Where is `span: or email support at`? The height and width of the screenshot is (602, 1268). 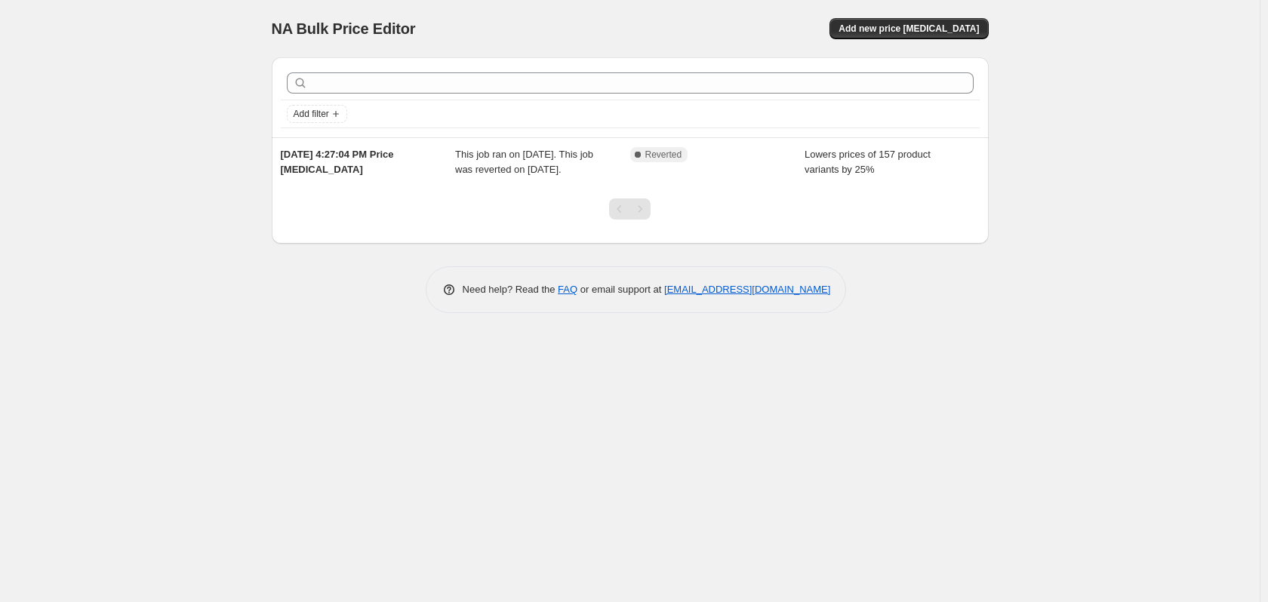
span: or email support at is located at coordinates (620, 289).